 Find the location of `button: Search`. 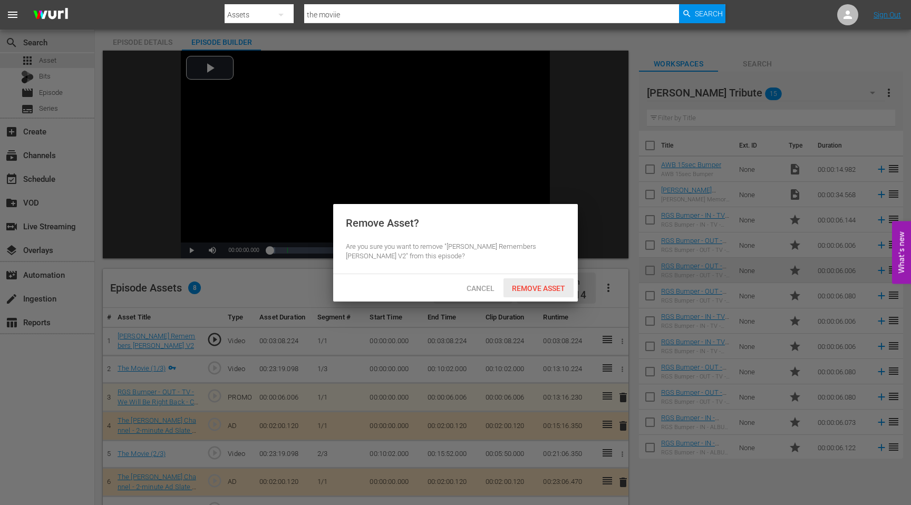

button: Search is located at coordinates (702, 14).